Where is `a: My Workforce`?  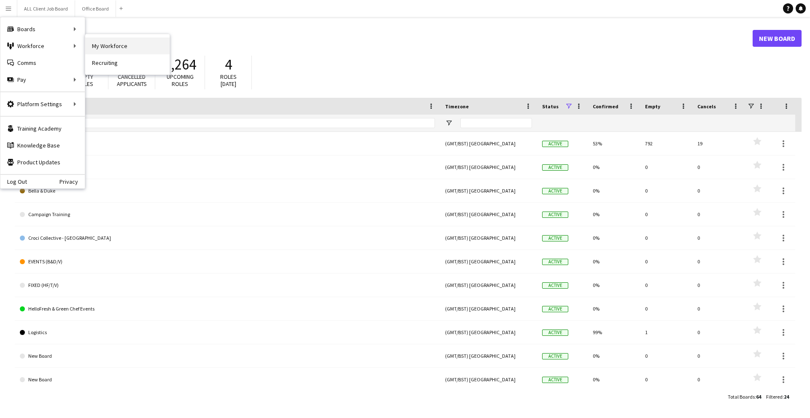
a: My Workforce is located at coordinates (127, 46).